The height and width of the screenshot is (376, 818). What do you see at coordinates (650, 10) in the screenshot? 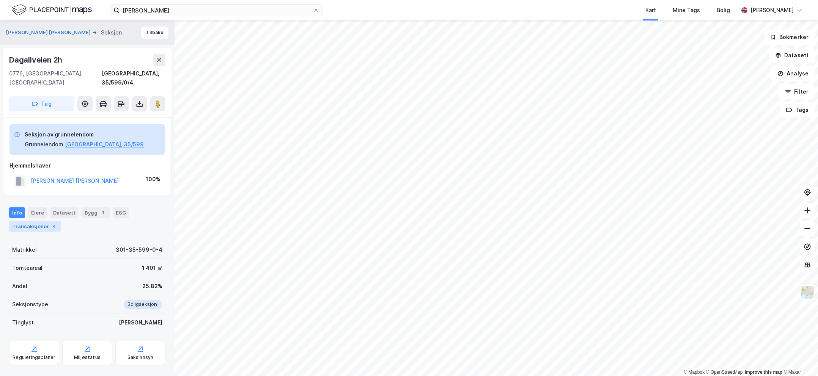
I see `div: Kart` at bounding box center [650, 10].